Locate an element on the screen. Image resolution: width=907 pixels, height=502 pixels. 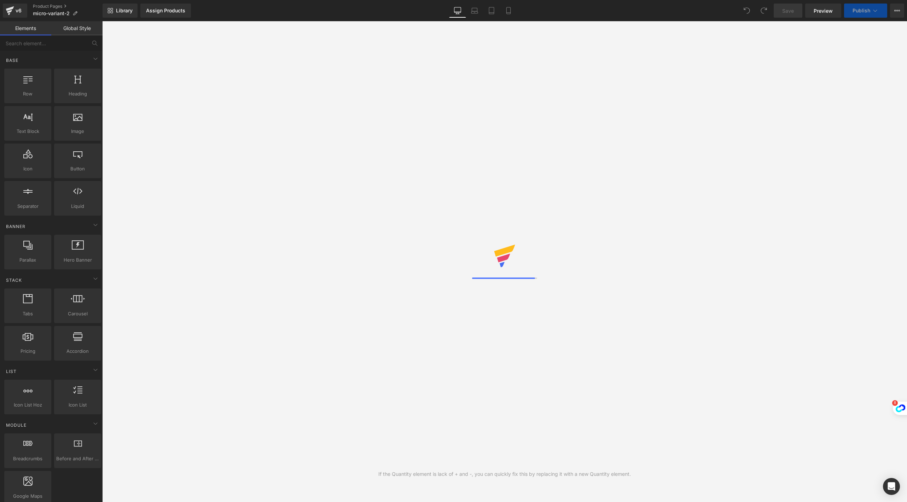
span: Row is located at coordinates (28, 94).